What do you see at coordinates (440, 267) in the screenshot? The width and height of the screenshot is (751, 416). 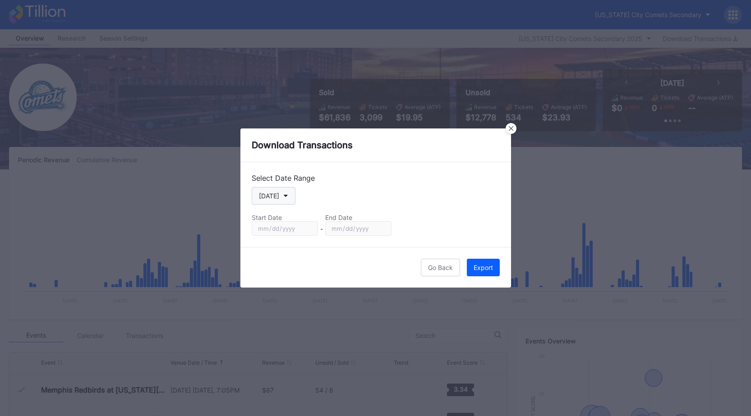 I see `div: Go Back` at bounding box center [440, 267].